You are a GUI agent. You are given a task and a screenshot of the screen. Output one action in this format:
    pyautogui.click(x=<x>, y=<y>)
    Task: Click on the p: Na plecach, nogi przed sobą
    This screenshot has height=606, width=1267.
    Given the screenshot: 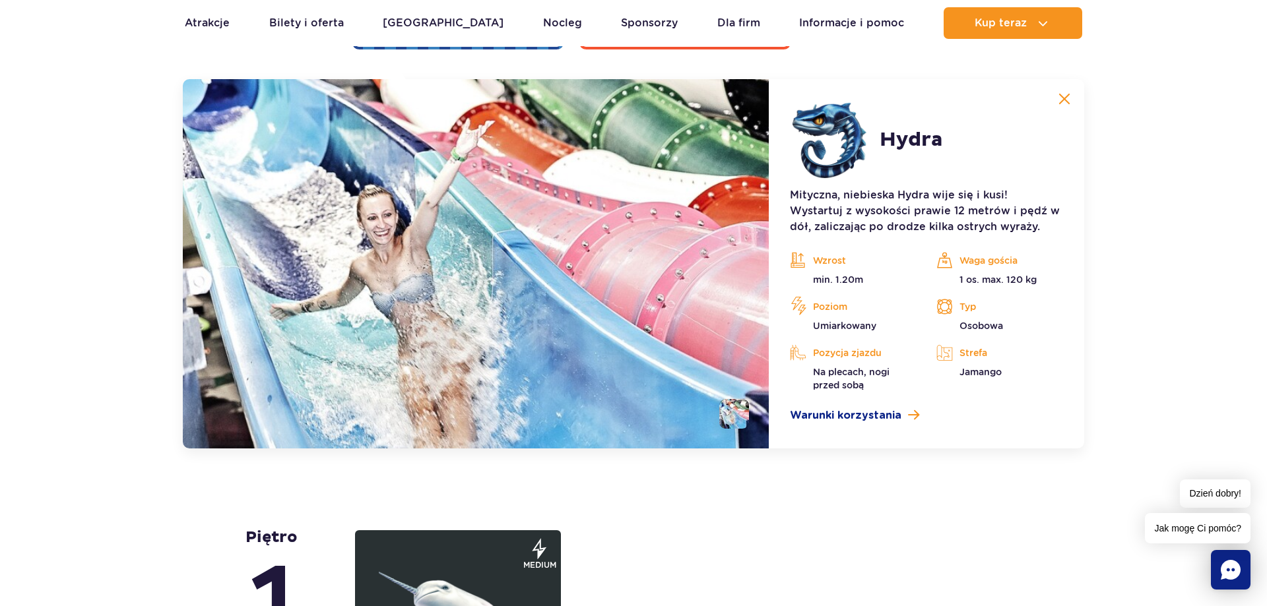 What is the action you would take?
    pyautogui.click(x=853, y=379)
    